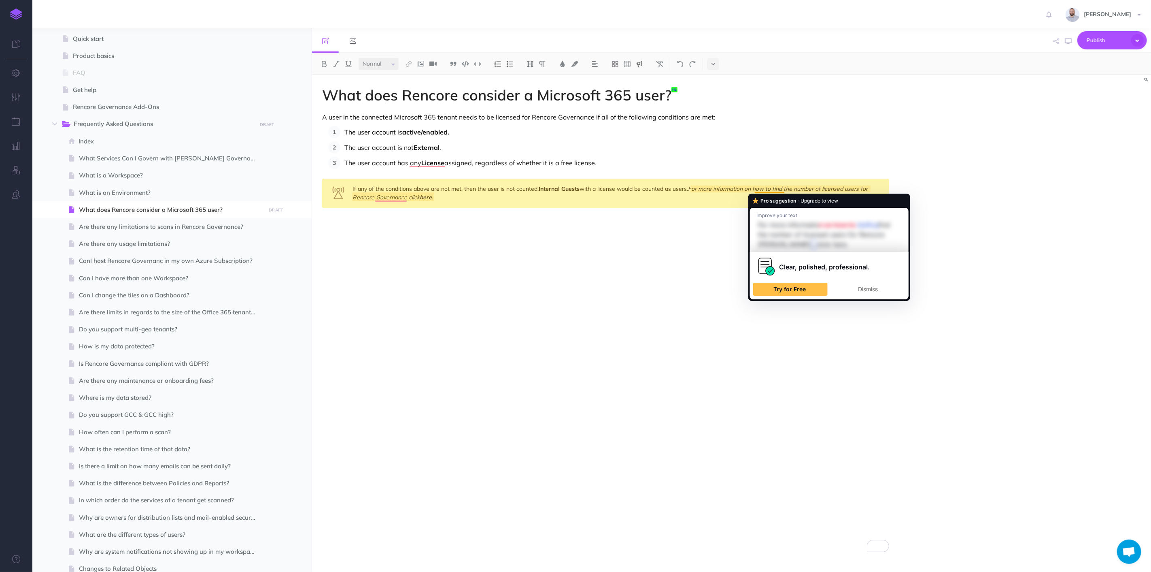  Describe the element at coordinates (171, 432) in the screenshot. I see `span: How often can I perform a scan?` at that location.